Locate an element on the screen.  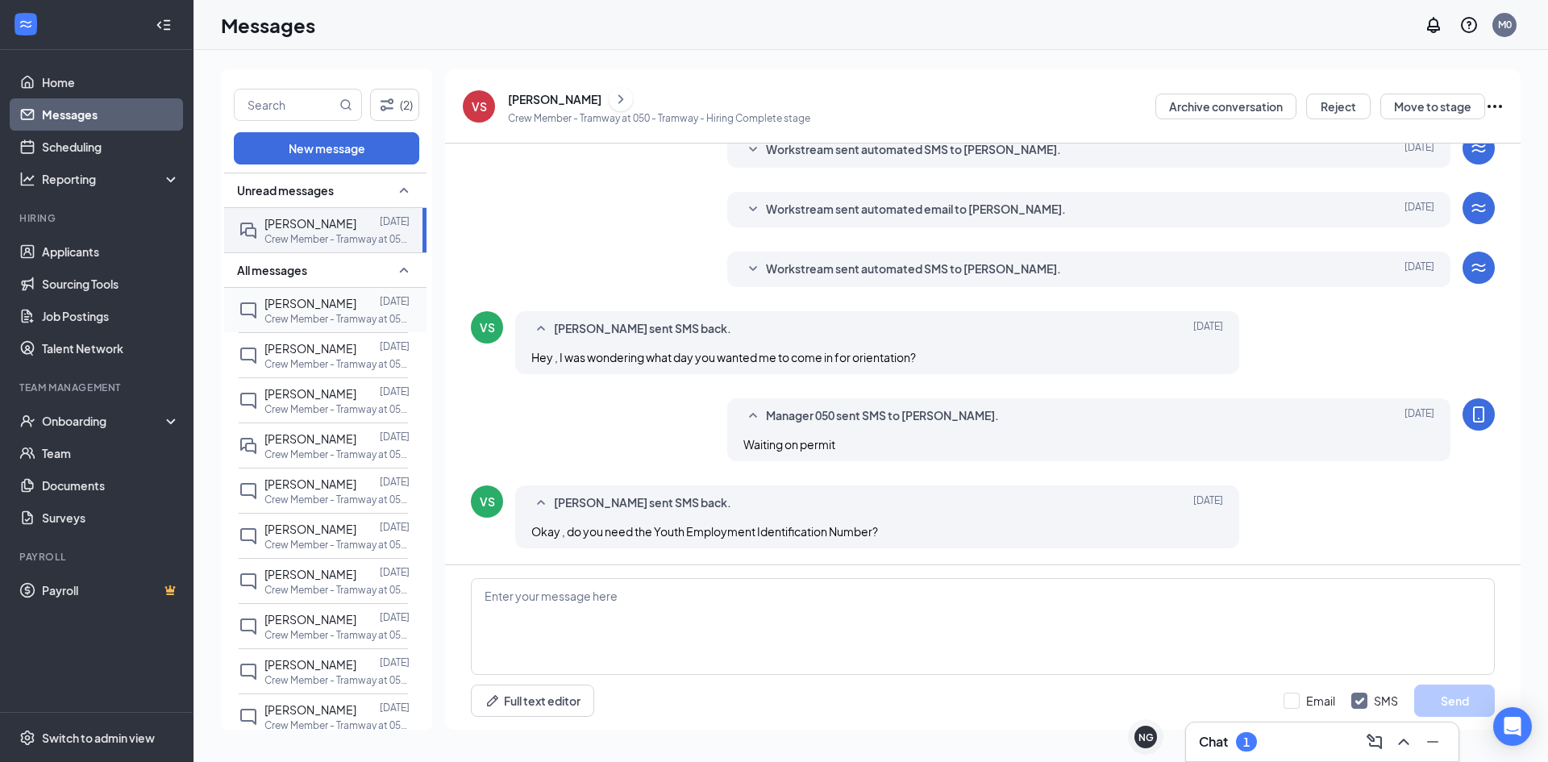
a: Talent Network is located at coordinates (110, 348).